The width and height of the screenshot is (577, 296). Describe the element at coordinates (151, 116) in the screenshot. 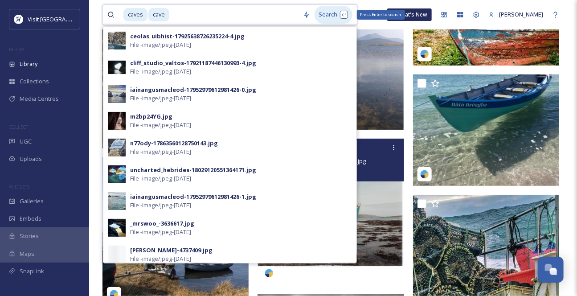

I see `div: m2bp24YG.jpg` at that location.